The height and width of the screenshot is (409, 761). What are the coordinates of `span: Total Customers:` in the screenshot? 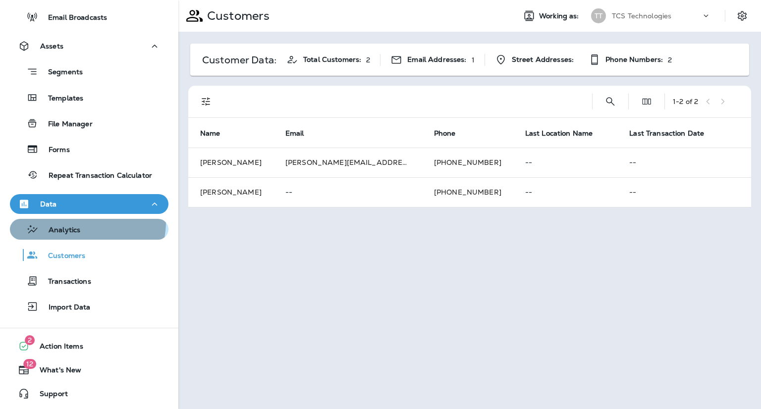 It's located at (332, 59).